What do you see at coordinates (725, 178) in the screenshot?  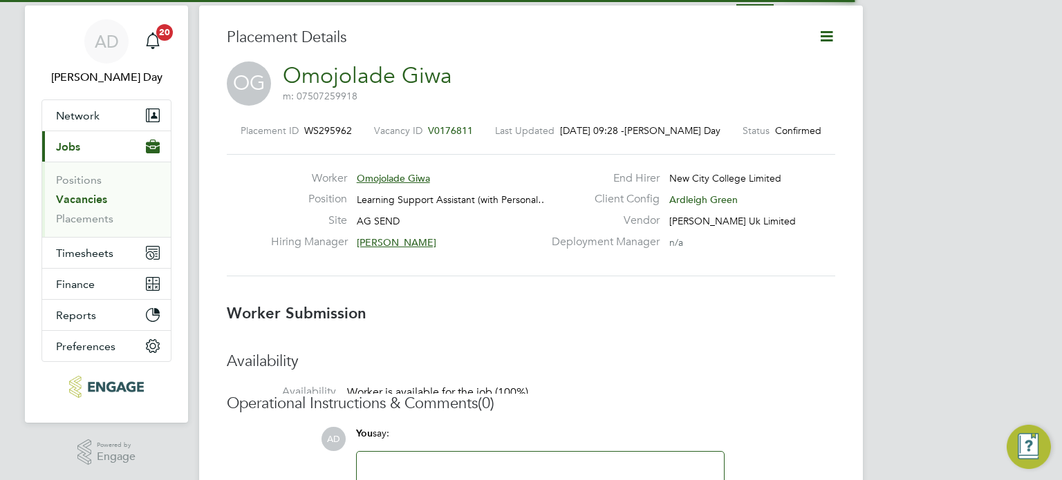 I see `span: New City College Limited` at bounding box center [725, 178].